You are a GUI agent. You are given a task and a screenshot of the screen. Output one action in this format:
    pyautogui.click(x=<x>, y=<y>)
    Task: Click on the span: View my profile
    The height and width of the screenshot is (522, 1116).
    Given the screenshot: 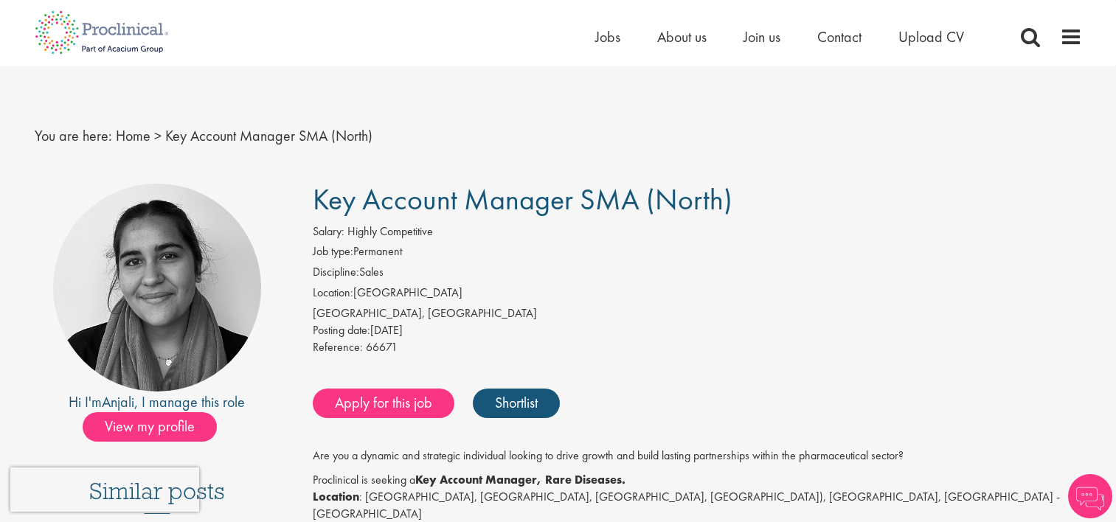 What is the action you would take?
    pyautogui.click(x=150, y=427)
    